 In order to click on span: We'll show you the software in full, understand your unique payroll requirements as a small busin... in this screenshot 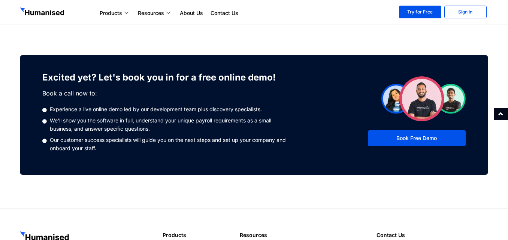, I will do `click(168, 125)`.